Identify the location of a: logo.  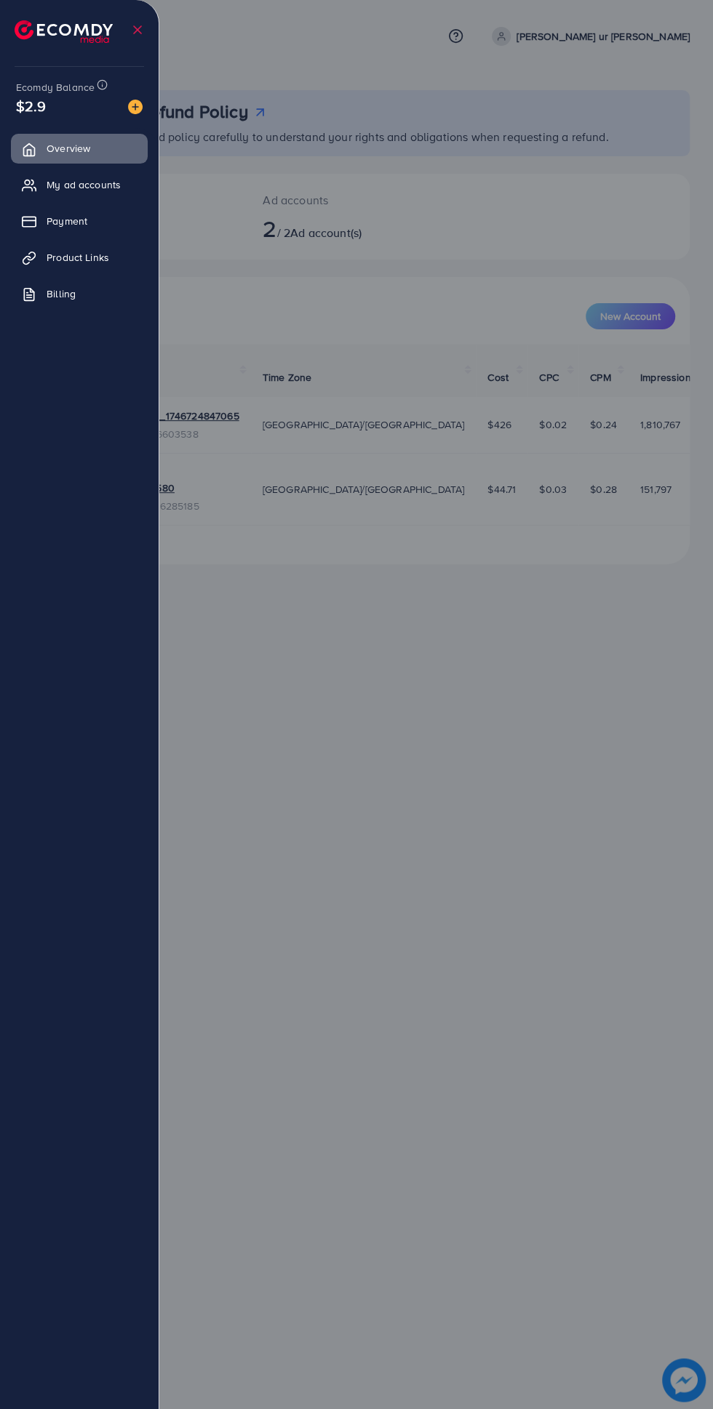
(63, 31).